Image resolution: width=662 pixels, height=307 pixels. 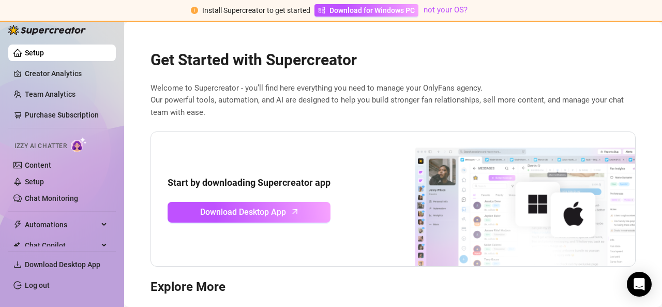 I want to click on span: Download for Windows PC, so click(x=372, y=10).